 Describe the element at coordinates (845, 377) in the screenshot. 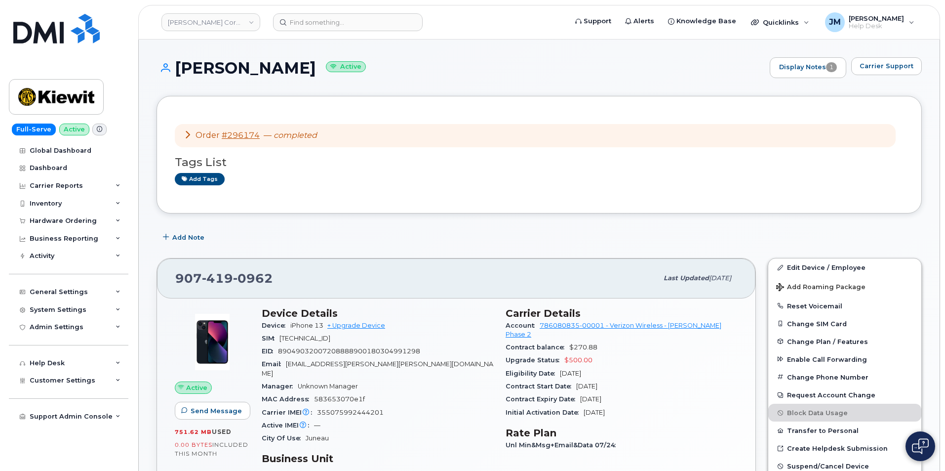

I see `button: Change Phone Number` at that location.